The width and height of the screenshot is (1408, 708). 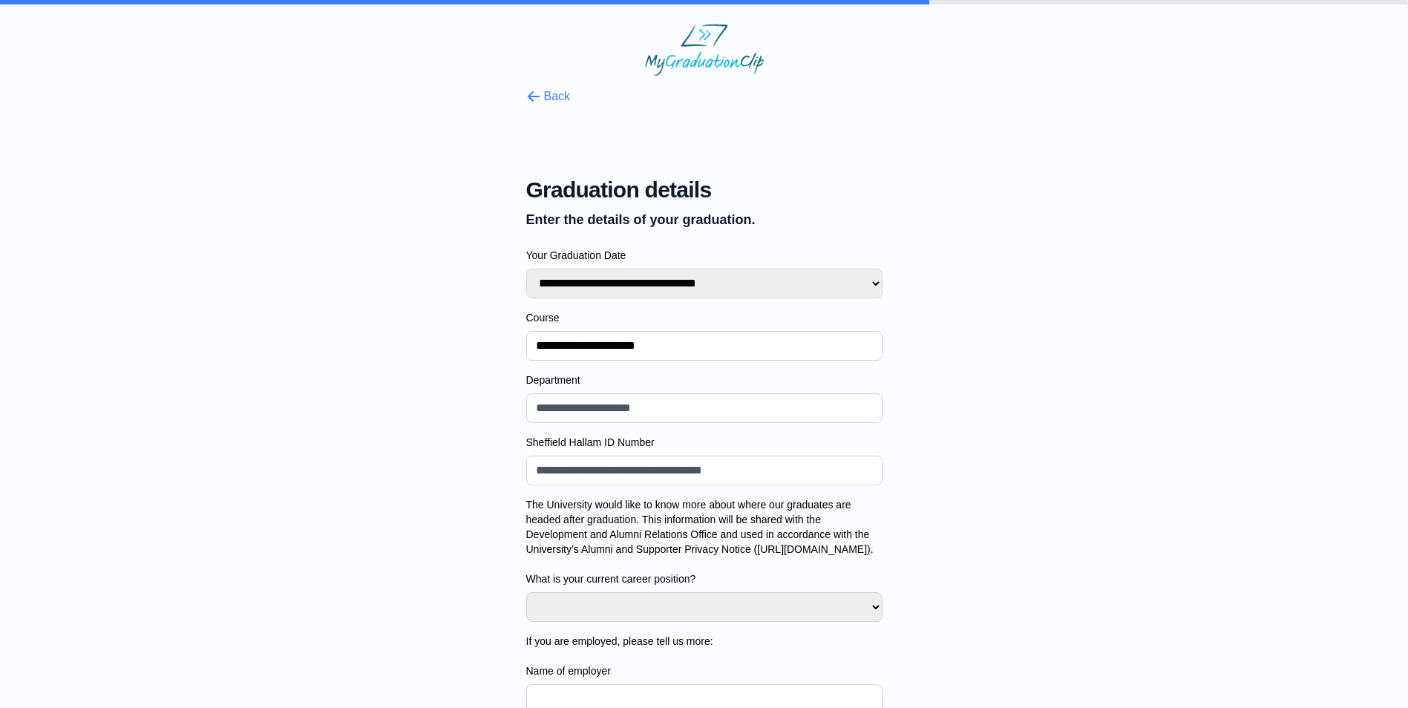 I want to click on label: Sheffield Hallam ID Number, so click(x=704, y=442).